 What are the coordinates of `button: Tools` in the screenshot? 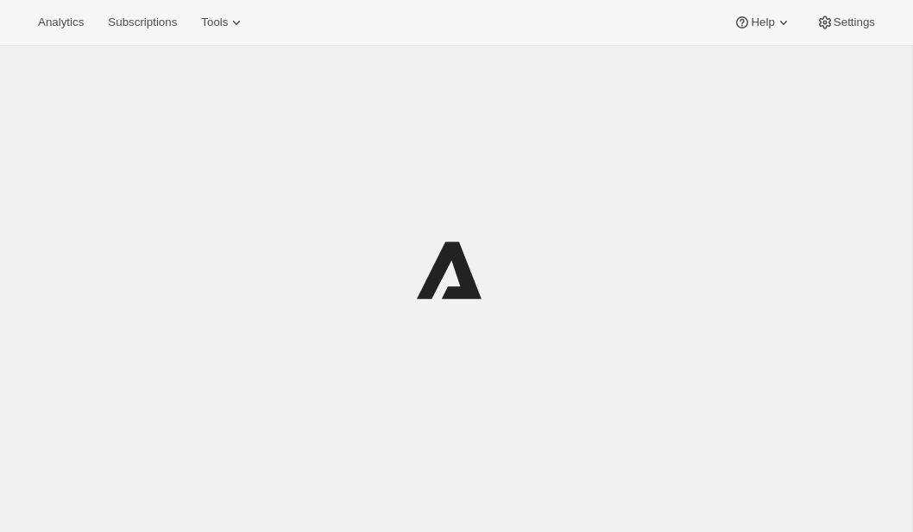 It's located at (223, 22).